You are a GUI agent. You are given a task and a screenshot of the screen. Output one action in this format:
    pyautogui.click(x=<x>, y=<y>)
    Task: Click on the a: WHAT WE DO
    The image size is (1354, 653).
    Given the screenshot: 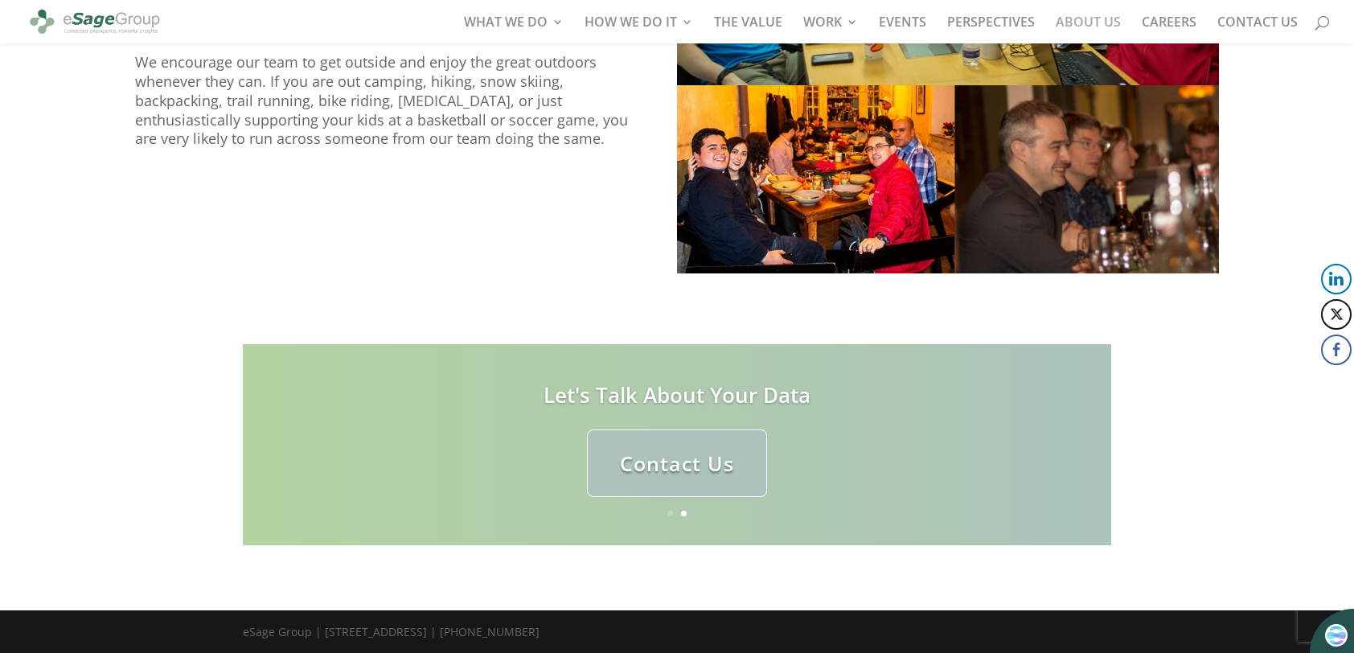 What is the action you would take?
    pyautogui.click(x=514, y=30)
    